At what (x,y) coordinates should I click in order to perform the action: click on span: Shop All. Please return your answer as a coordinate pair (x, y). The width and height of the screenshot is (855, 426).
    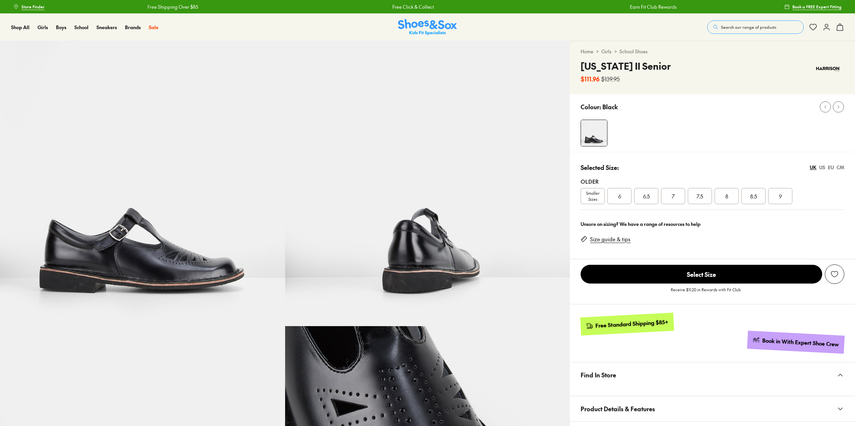
    Looking at the image, I should click on (20, 27).